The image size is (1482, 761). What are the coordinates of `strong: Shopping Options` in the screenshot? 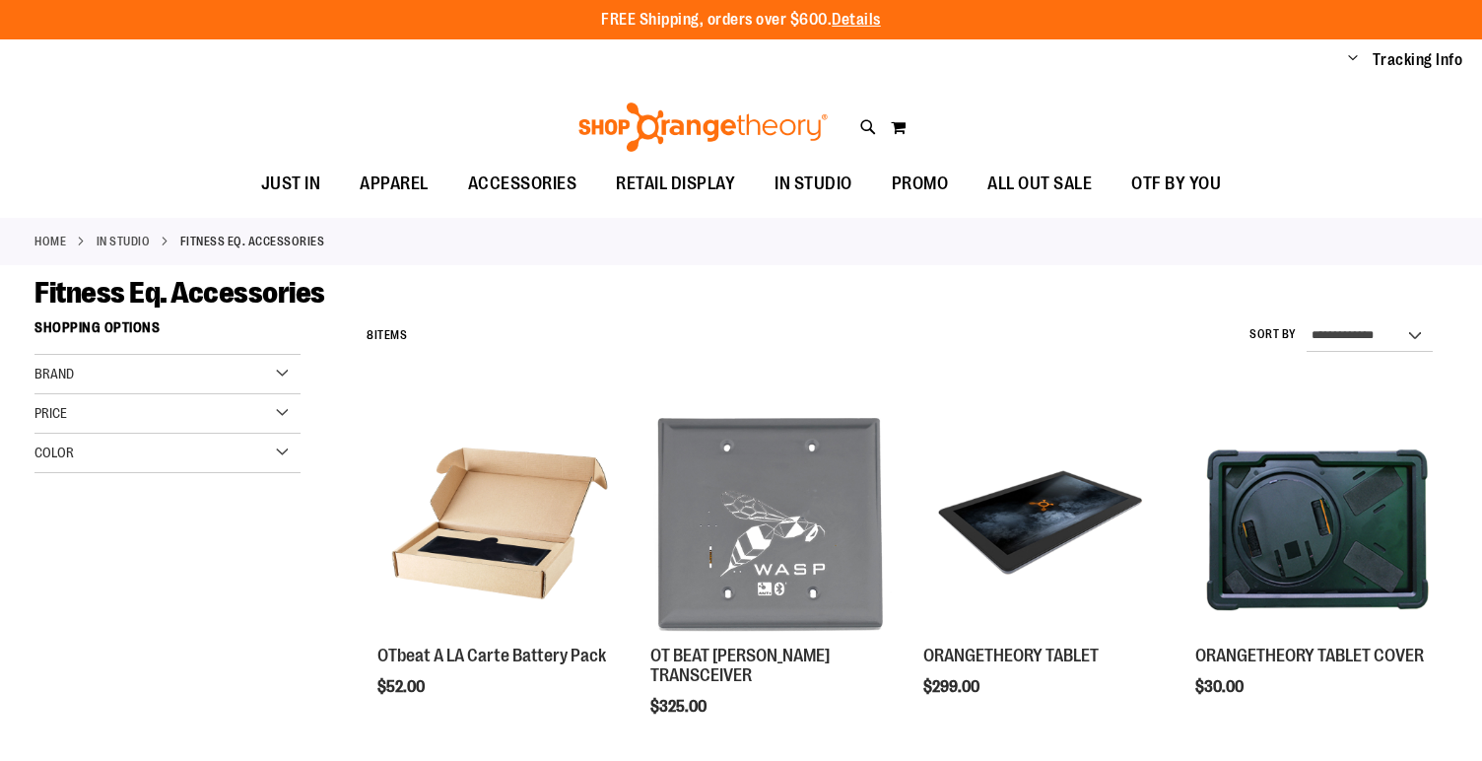 It's located at (168, 332).